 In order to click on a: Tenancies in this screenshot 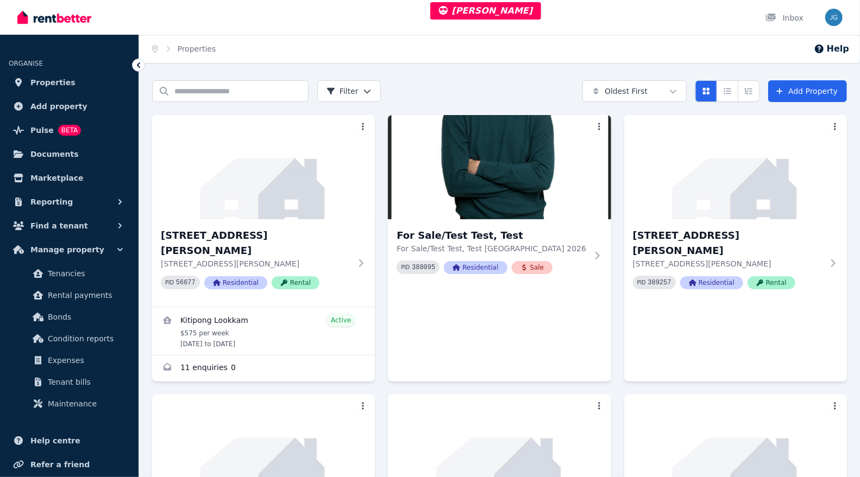, I will do `click(69, 274)`.